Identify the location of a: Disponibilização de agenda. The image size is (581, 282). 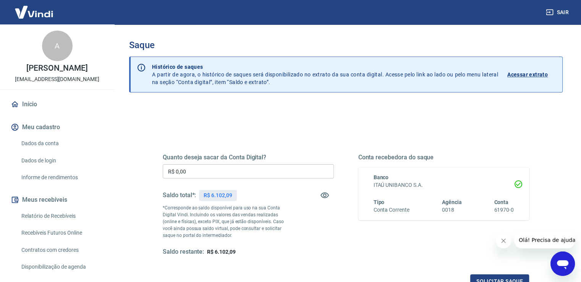
(61, 267).